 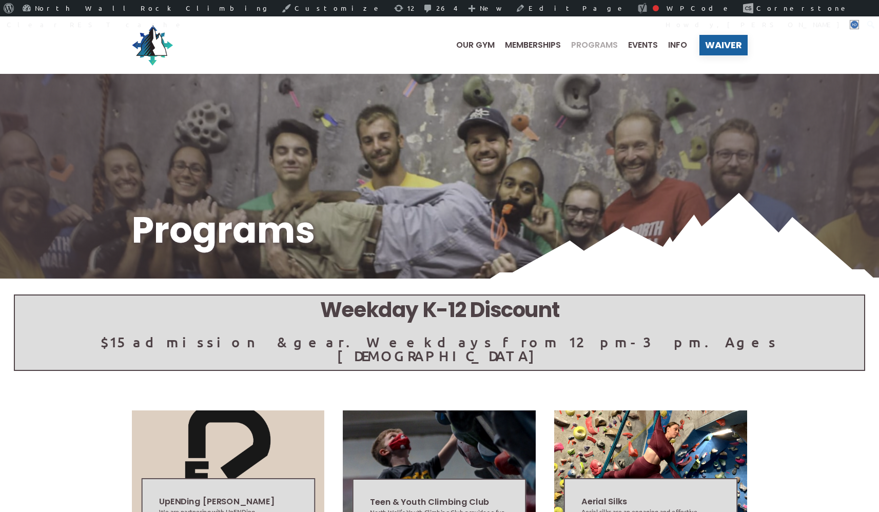 I want to click on a: Waiver, so click(x=723, y=45).